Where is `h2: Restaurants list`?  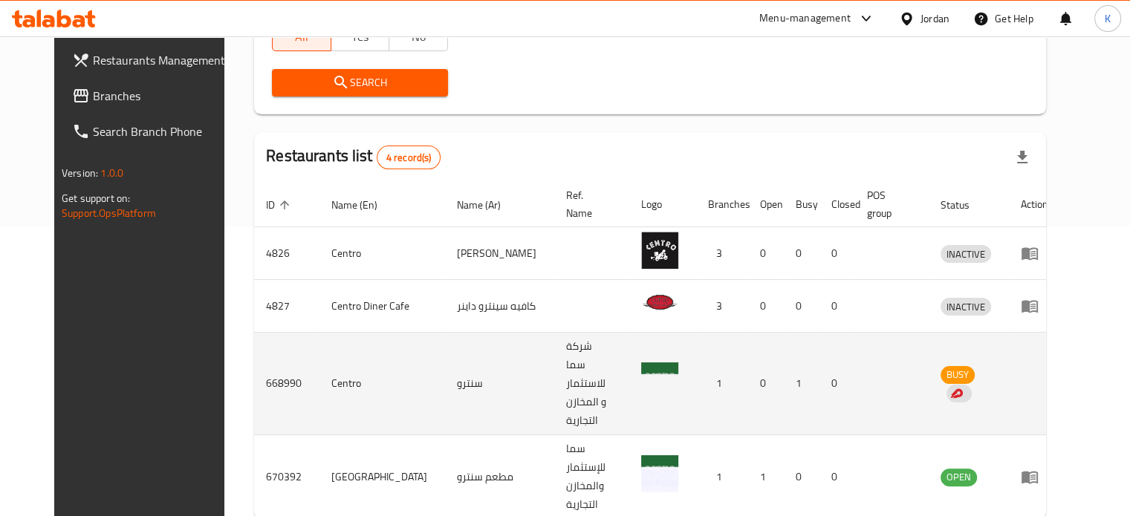
h2: Restaurants list is located at coordinates (353, 157).